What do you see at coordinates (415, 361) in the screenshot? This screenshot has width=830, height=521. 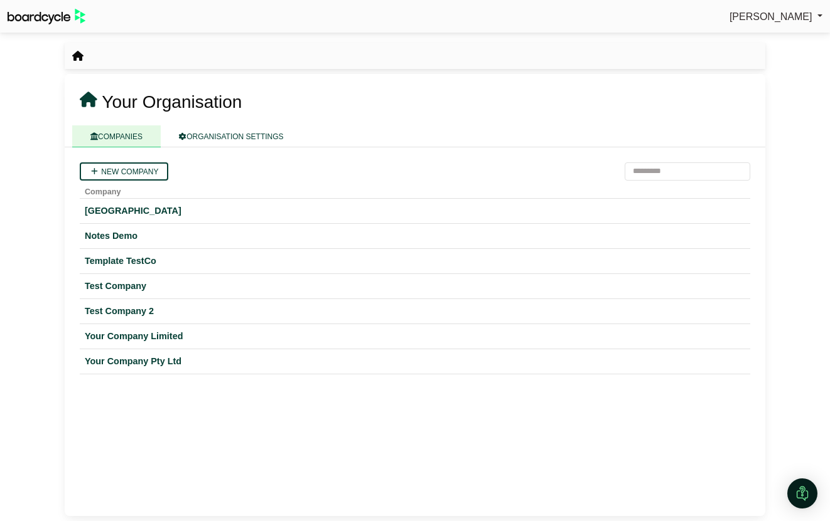 I see `div: Your Company Pty Ltd` at bounding box center [415, 361].